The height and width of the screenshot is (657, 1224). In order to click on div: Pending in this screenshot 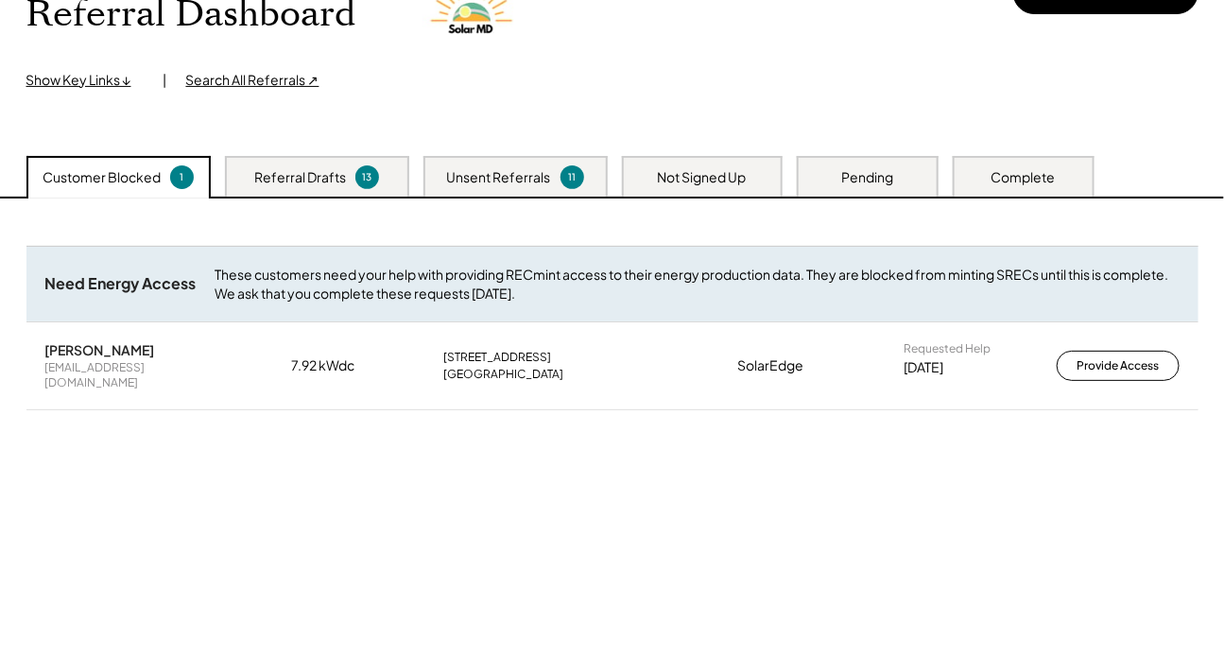, I will do `click(867, 178)`.